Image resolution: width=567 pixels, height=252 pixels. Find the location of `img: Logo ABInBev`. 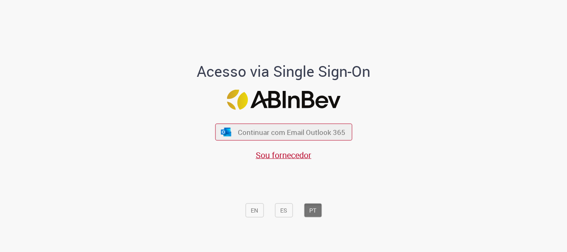

img: Logo ABInBev is located at coordinates (283, 100).